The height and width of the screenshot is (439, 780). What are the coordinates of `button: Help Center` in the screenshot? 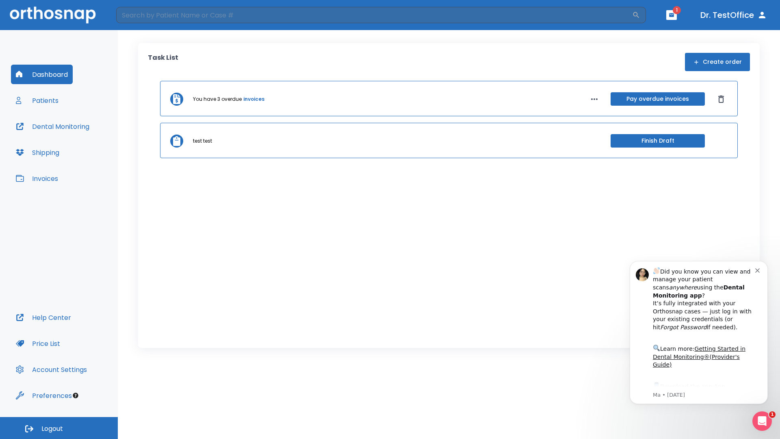 It's located at (43, 317).